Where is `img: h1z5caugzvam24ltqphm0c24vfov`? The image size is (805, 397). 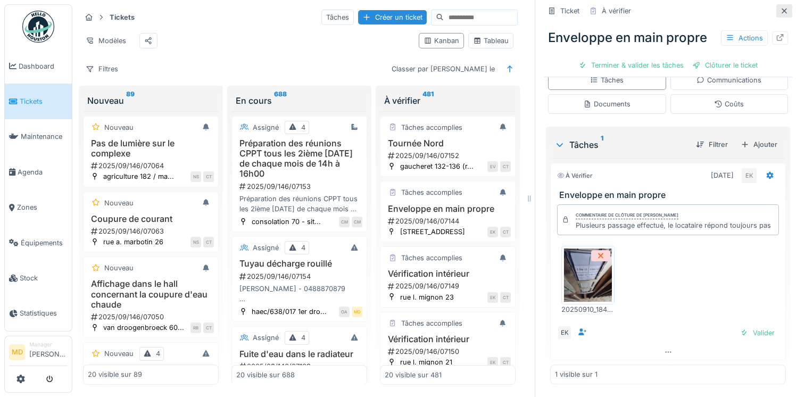
img: h1z5caugzvam24ltqphm0c24vfov is located at coordinates (588, 275).